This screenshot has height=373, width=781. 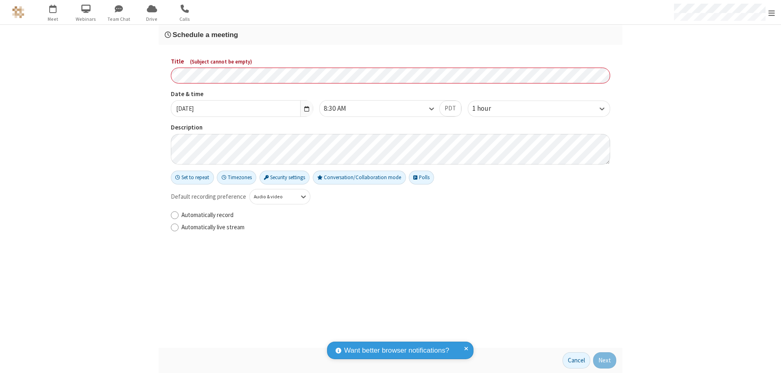 I want to click on button: Cancel, so click(x=577, y=360).